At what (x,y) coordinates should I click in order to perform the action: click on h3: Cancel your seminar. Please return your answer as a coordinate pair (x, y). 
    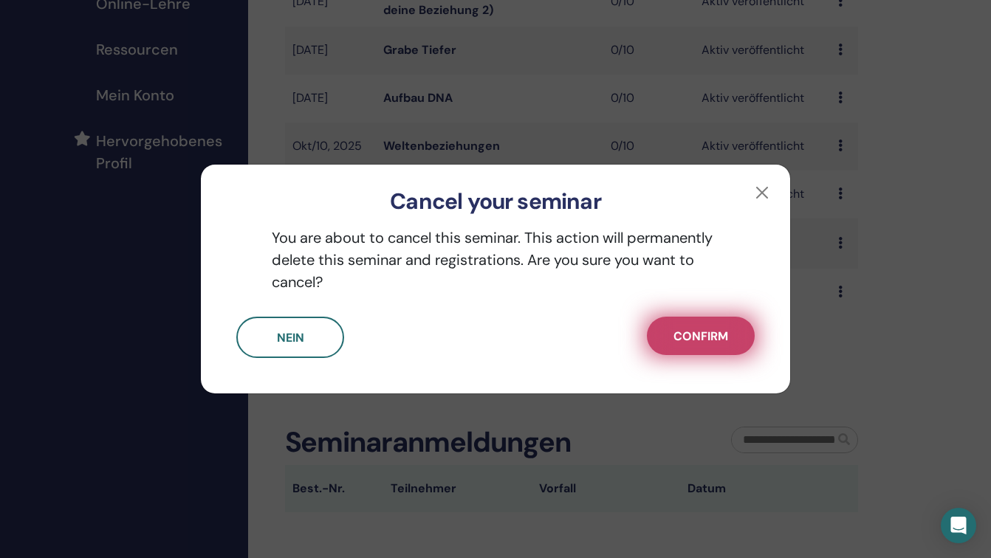
    Looking at the image, I should click on (495, 202).